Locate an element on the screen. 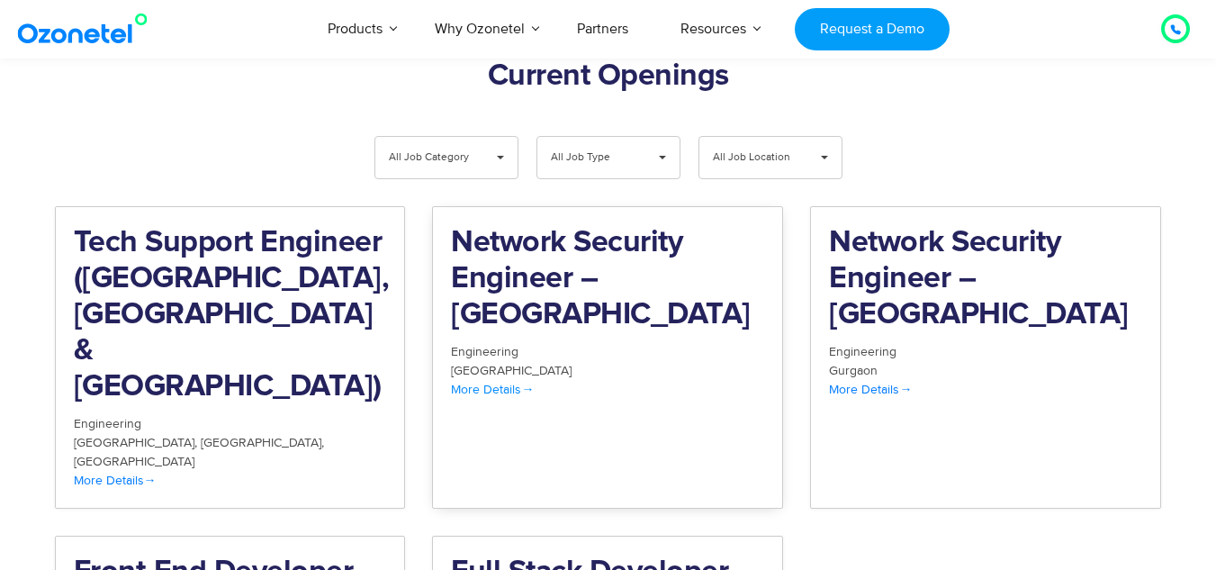 The image size is (1216, 570). span: All Job Type is located at coordinates (593, 157).